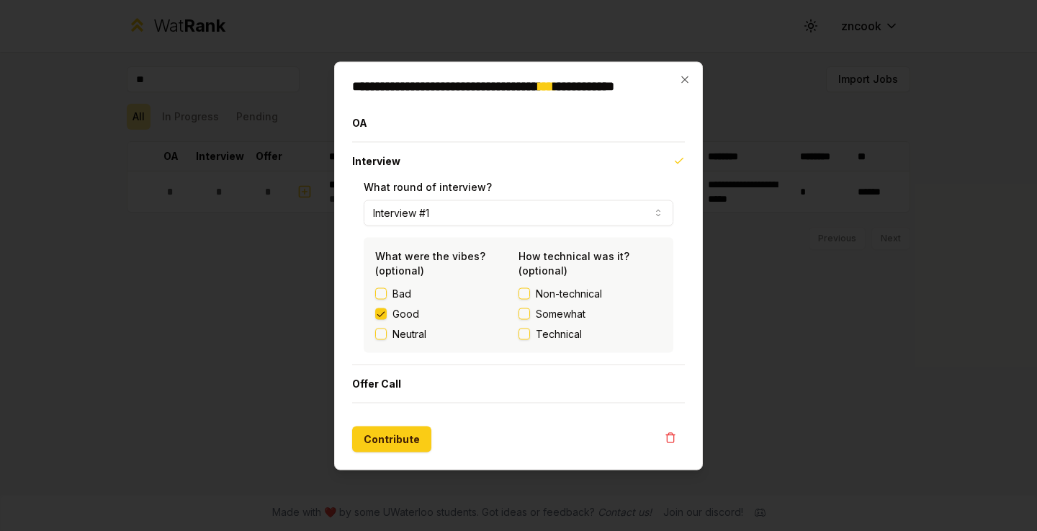 This screenshot has width=1037, height=531. I want to click on button: Non-technical, so click(524, 293).